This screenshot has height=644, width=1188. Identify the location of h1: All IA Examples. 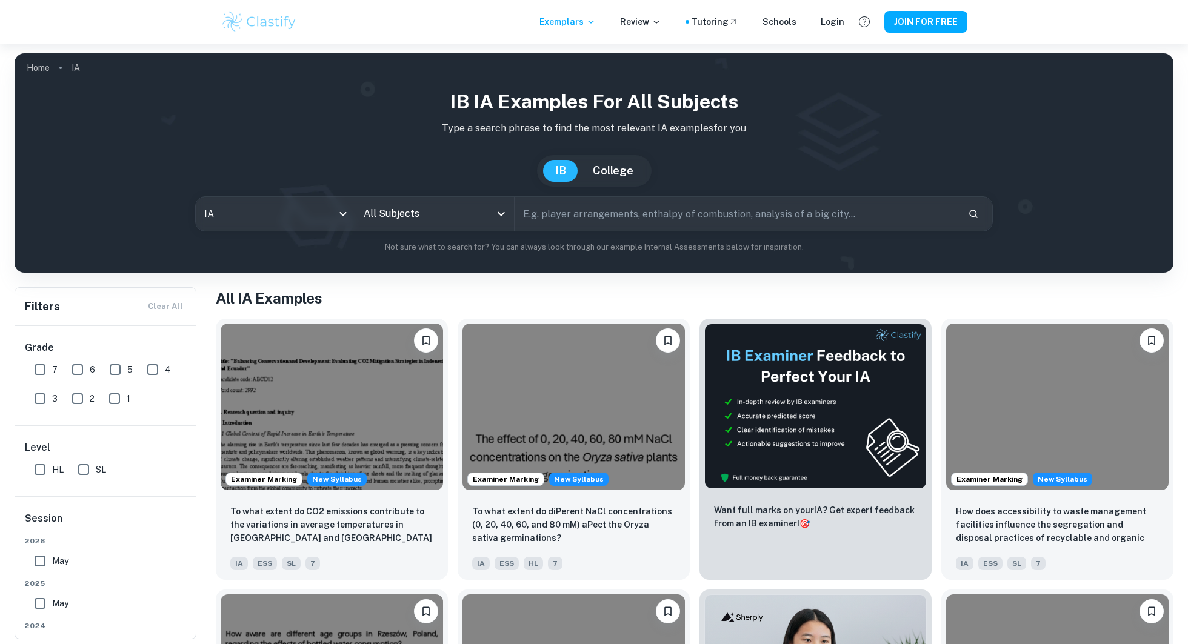
(695, 298).